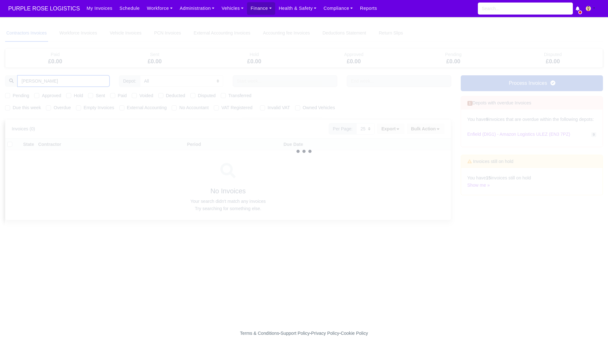 Image resolution: width=608 pixels, height=337 pixels. Describe the element at coordinates (160, 8) in the screenshot. I see `a: Workforce` at that location.